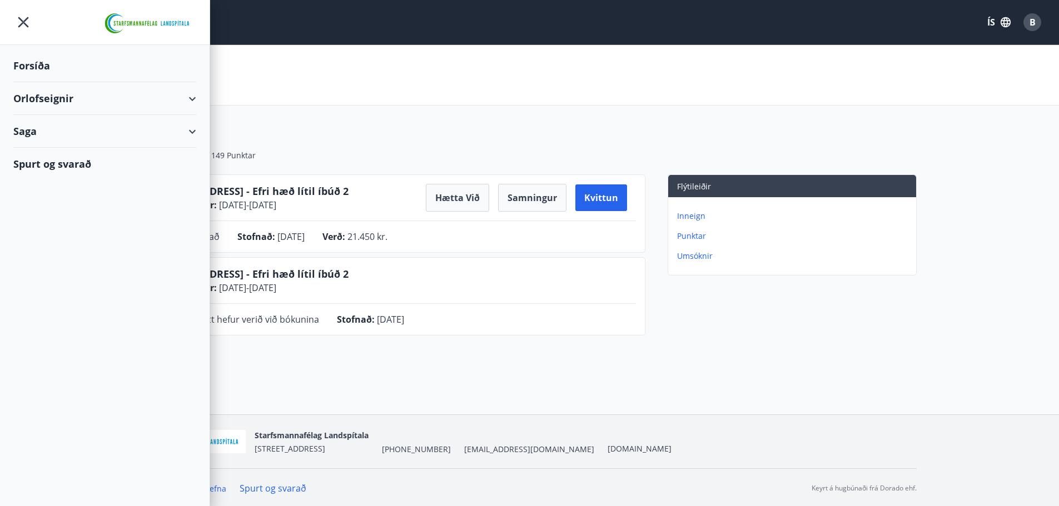 This screenshot has height=506, width=1059. What do you see at coordinates (1032, 22) in the screenshot?
I see `span: B` at bounding box center [1032, 22].